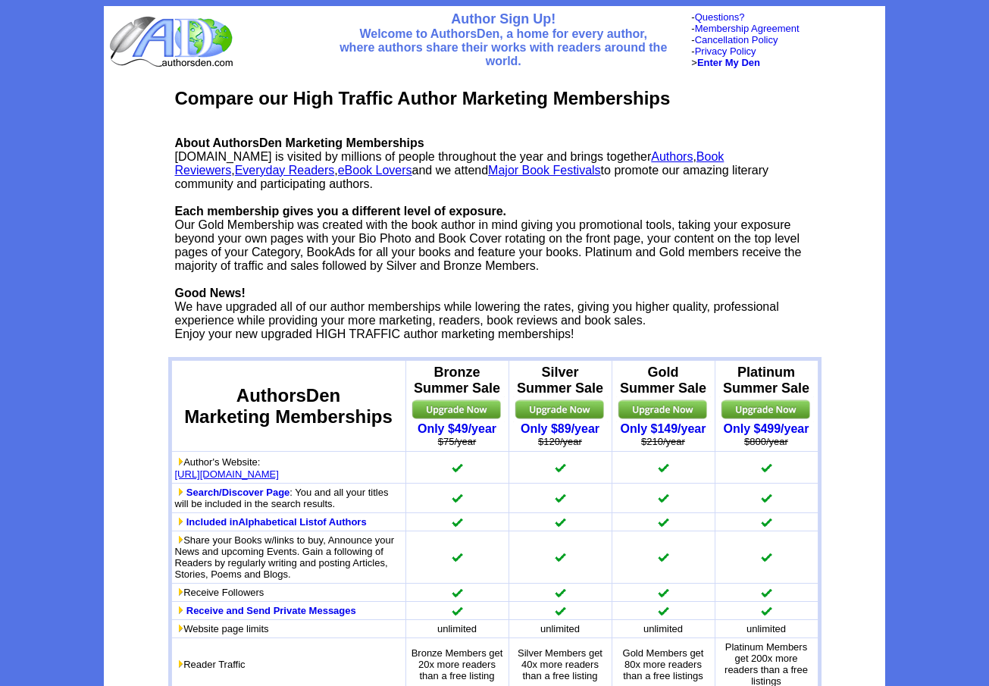  What do you see at coordinates (222, 628) in the screenshot?
I see `font: Website page limits` at bounding box center [222, 628].